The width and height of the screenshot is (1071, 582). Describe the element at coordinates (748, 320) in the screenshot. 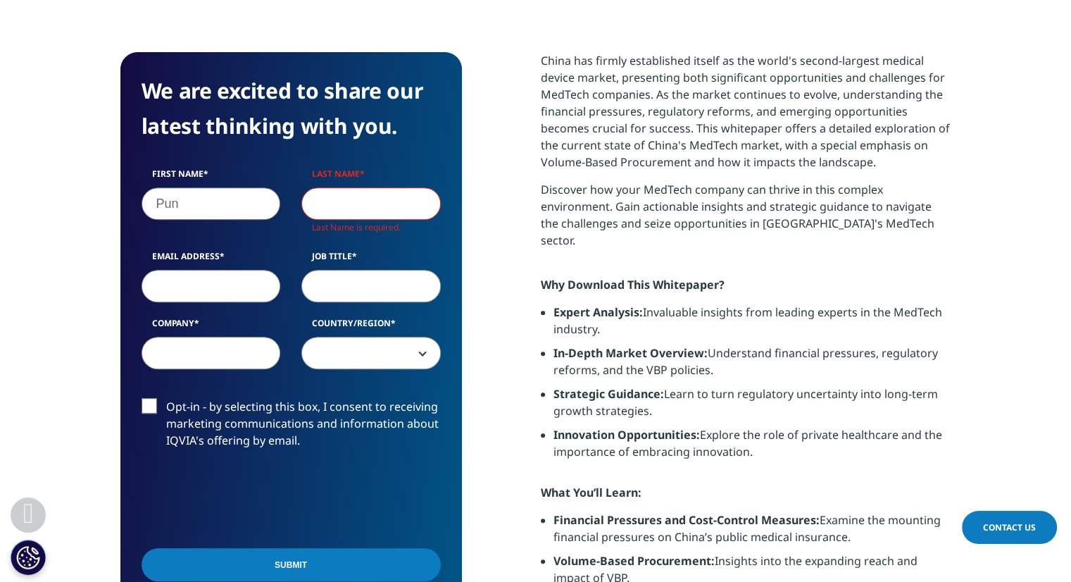

I see `span: Invaluable insights from leading experts in the MedTech industry.` at that location.